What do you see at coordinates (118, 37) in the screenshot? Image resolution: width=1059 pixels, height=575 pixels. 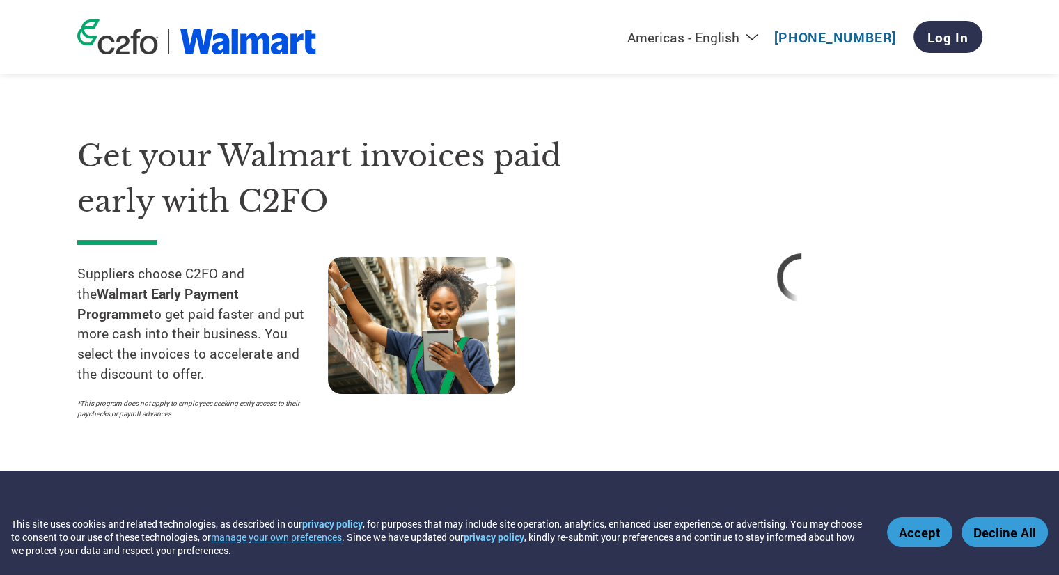 I see `img: c2fo logo` at bounding box center [118, 37].